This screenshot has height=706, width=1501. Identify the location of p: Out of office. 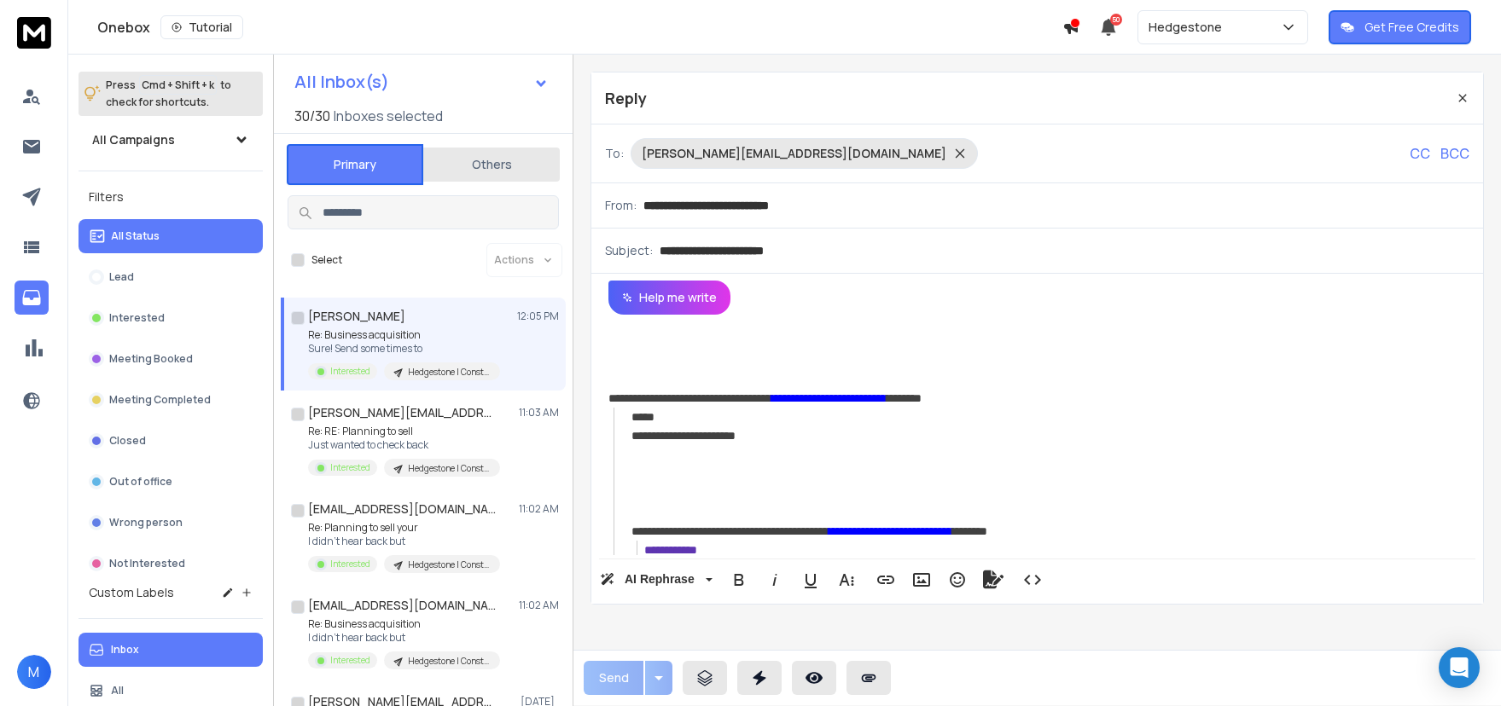
(141, 482).